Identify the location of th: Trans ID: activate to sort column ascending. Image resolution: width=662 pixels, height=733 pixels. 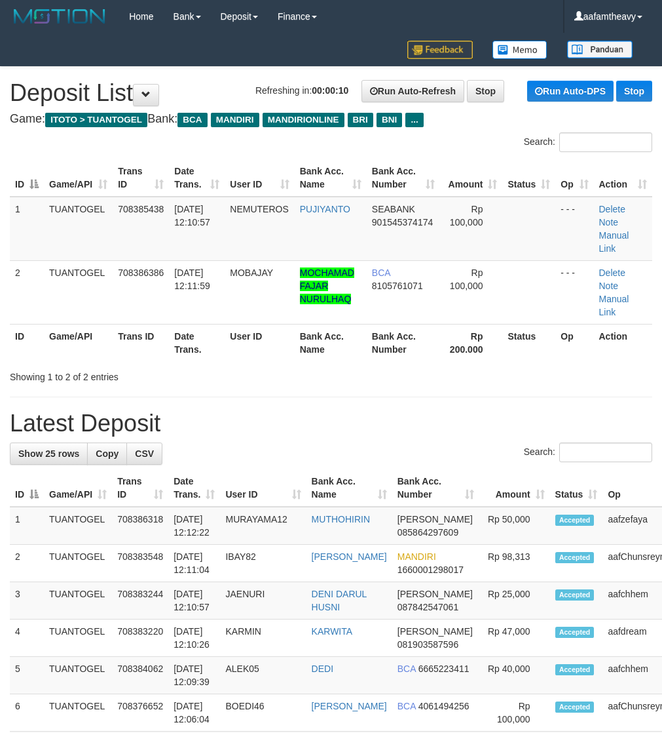
(140, 488).